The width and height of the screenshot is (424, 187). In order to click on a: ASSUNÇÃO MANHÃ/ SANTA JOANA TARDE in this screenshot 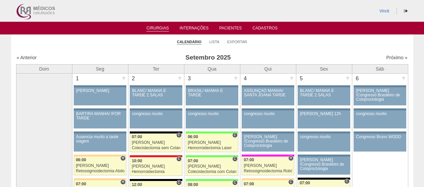, I will do `click(268, 96)`.